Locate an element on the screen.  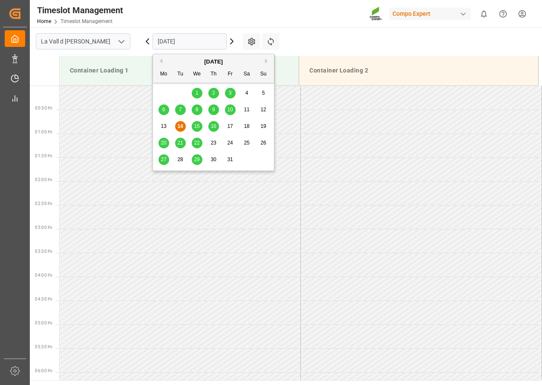
div: month 2025-10 is located at coordinates (214, 126).